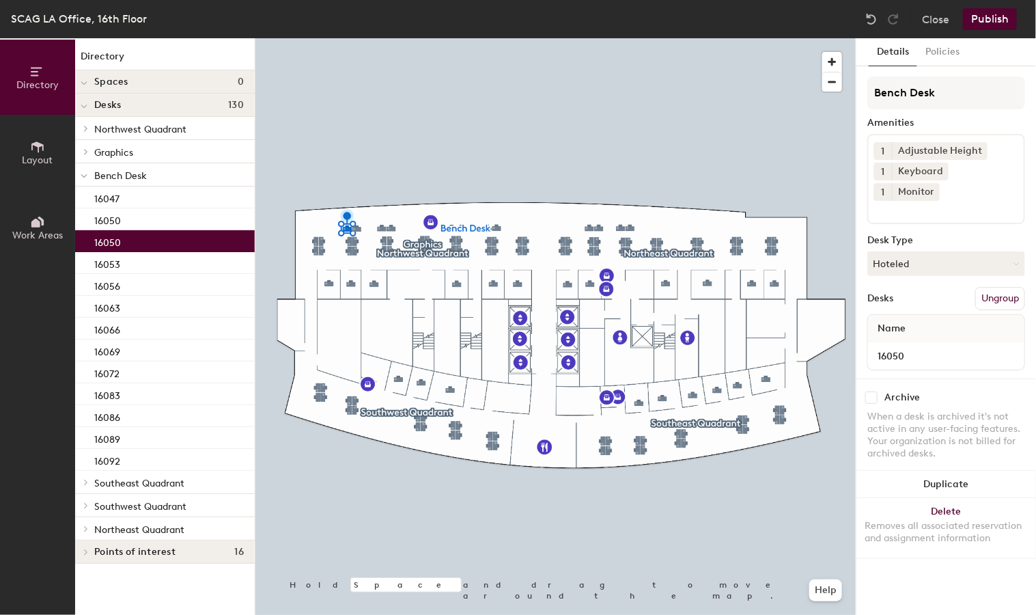  Describe the element at coordinates (107, 105) in the screenshot. I see `span: Desks` at that location.